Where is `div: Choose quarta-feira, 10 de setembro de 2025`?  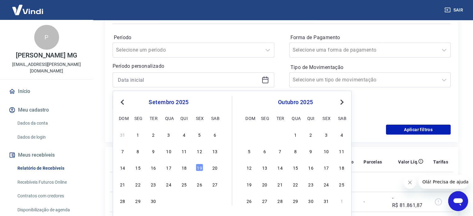 div: Choose quarta-feira, 10 de setembro de 2025 is located at coordinates (169, 151).